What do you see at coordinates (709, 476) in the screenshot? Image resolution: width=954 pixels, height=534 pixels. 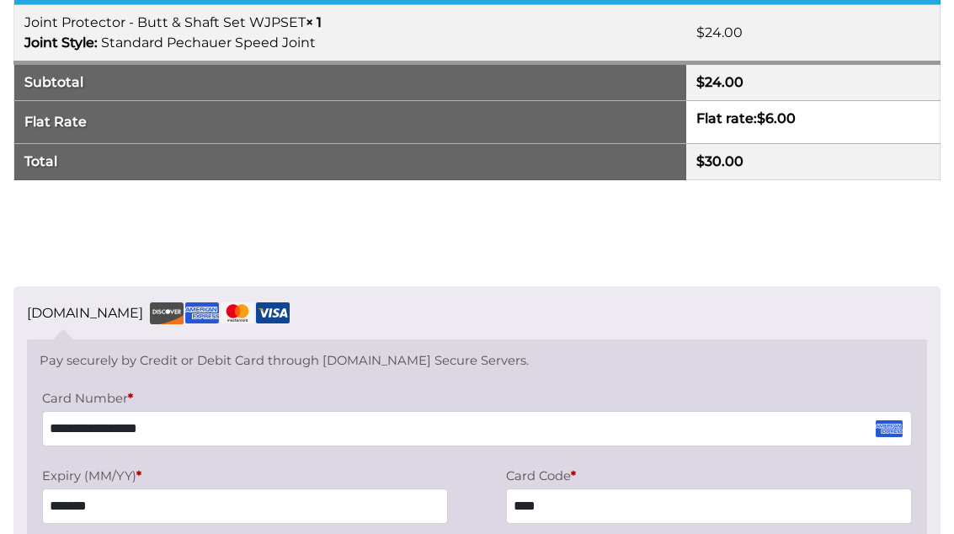 I see `label: Card Code` at bounding box center [709, 476].